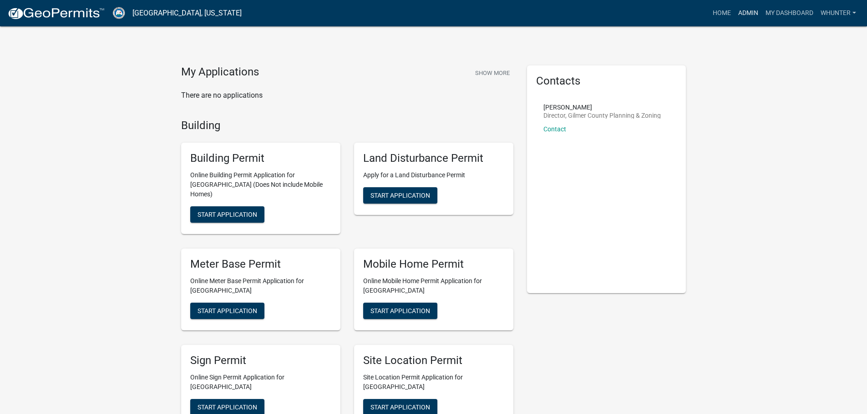 The width and height of the screenshot is (867, 414). Describe the element at coordinates (554, 129) in the screenshot. I see `a: Contact` at that location.